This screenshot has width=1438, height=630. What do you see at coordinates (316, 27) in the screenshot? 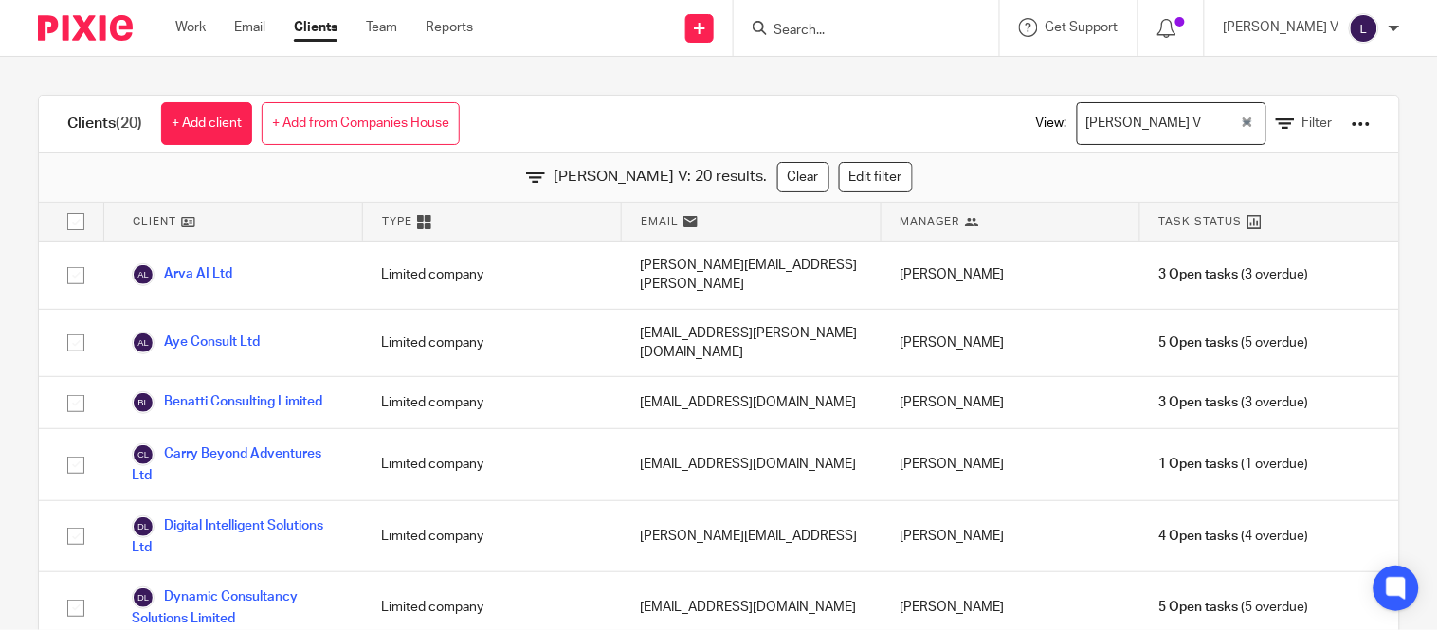
I see `a: Clients` at bounding box center [316, 27].